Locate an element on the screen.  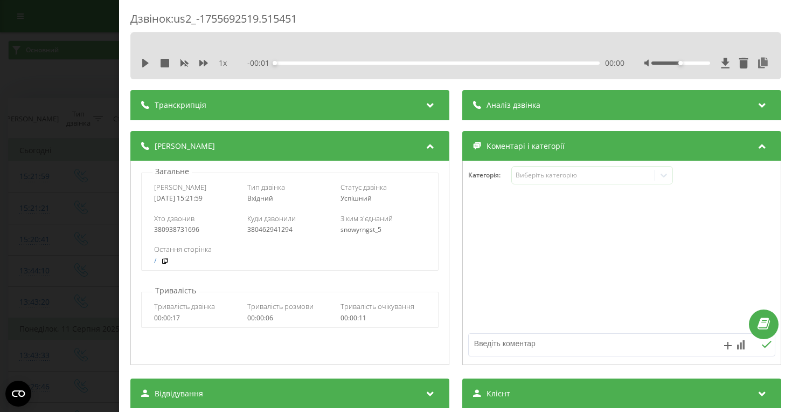
div: 00:00:11 is located at coordinates (383, 318).